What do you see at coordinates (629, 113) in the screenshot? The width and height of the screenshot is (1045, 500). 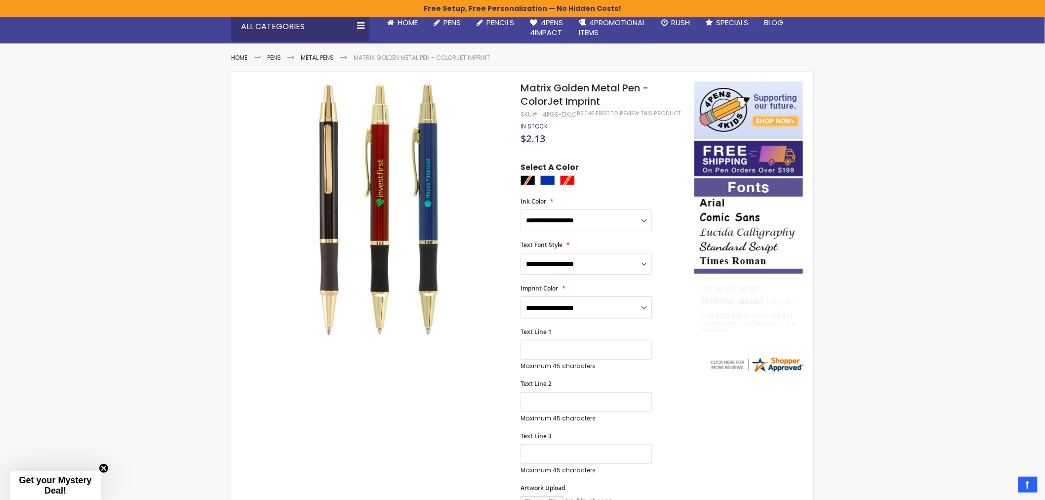 I see `a: Be the first to review this product` at bounding box center [629, 113].